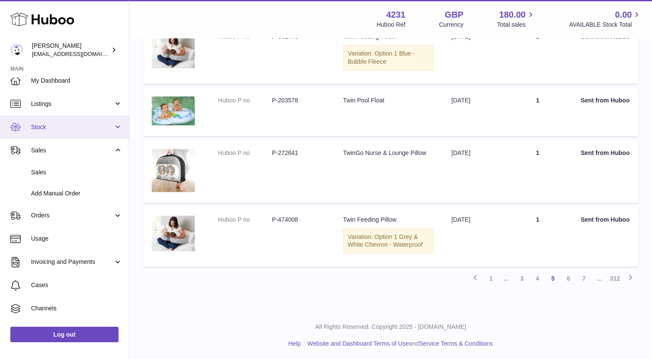  Describe the element at coordinates (516, 25) in the screenshot. I see `span: Total sales` at that location.